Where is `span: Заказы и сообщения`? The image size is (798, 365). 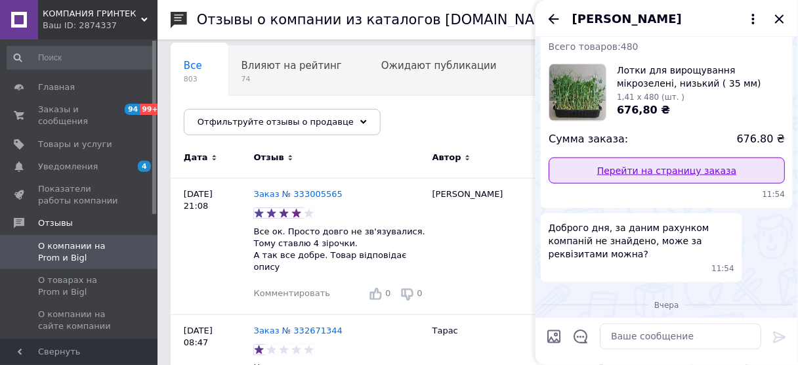 span: Заказы и сообщения is located at coordinates (79, 116).